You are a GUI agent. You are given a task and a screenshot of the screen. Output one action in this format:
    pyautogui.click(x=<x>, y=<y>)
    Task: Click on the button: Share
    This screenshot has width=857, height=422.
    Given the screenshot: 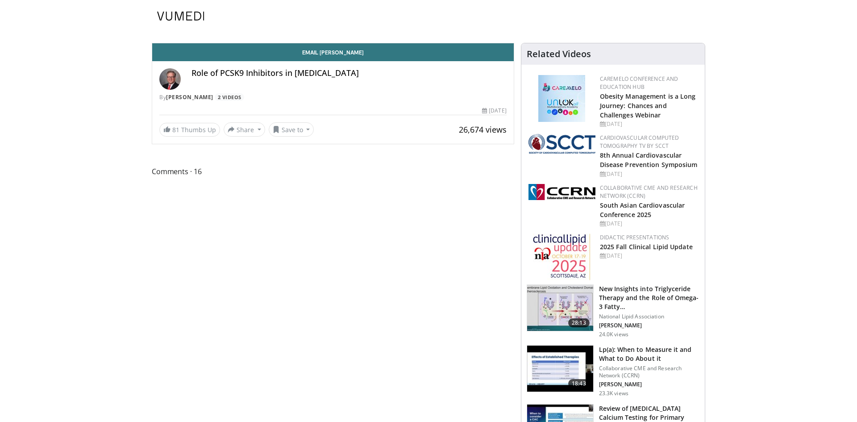 What is the action you would take?
    pyautogui.click(x=244, y=129)
    